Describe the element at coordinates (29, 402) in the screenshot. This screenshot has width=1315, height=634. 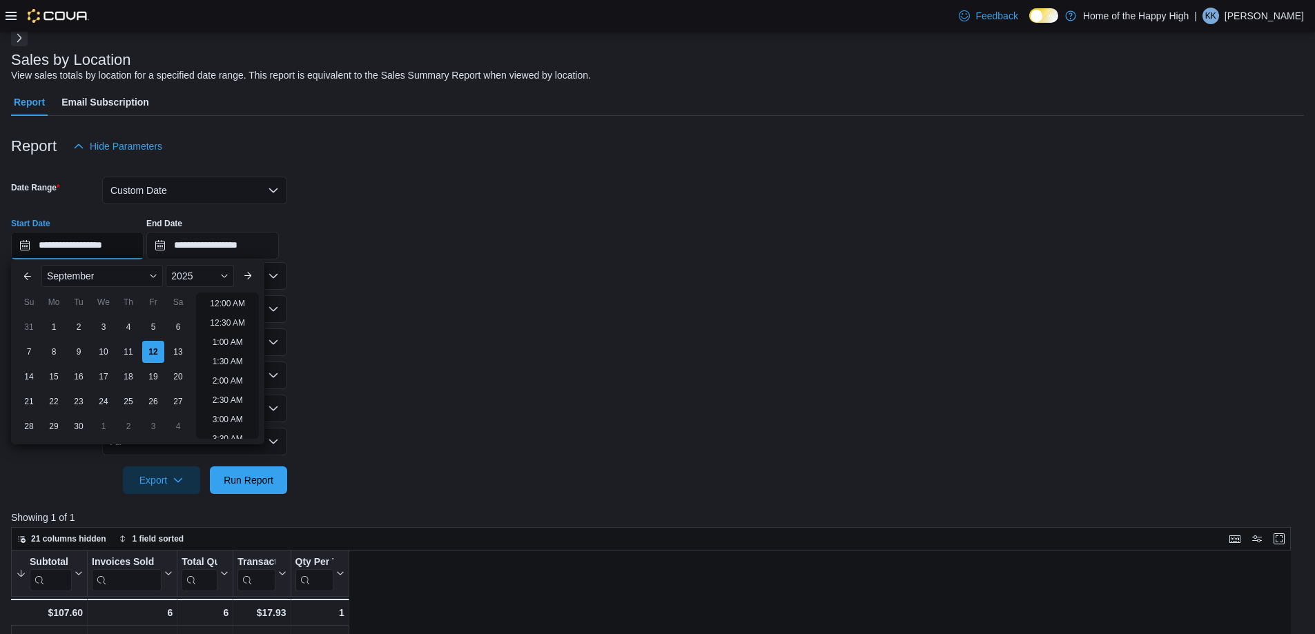
I see `div: day-21` at that location.